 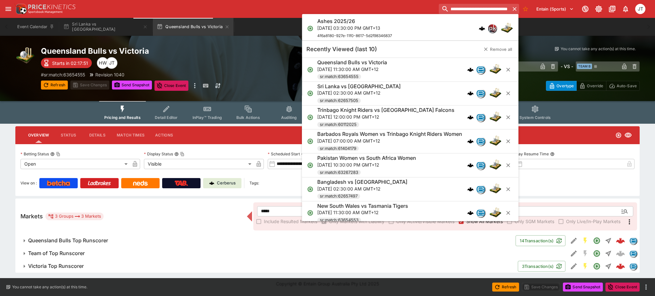 I want to click on button: No Bookmarks, so click(x=526, y=9).